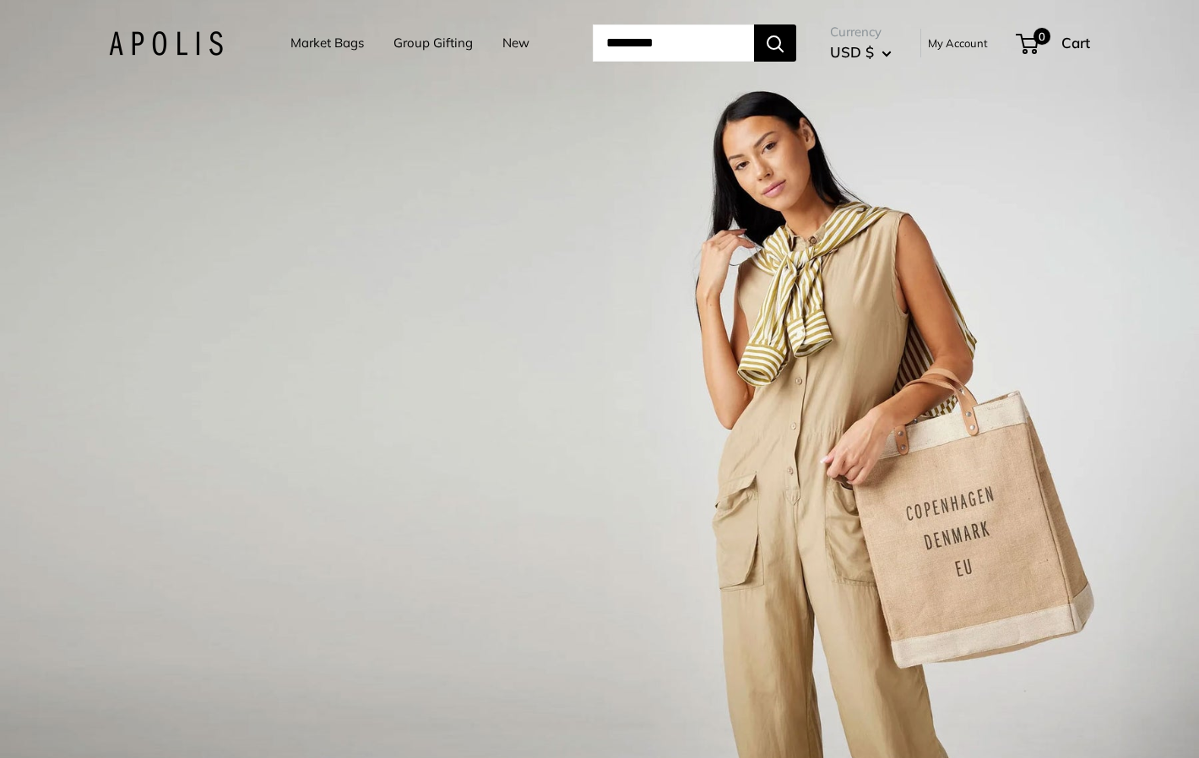 Image resolution: width=1199 pixels, height=758 pixels. Describe the element at coordinates (673, 43) in the screenshot. I see `input: Search...` at that location.